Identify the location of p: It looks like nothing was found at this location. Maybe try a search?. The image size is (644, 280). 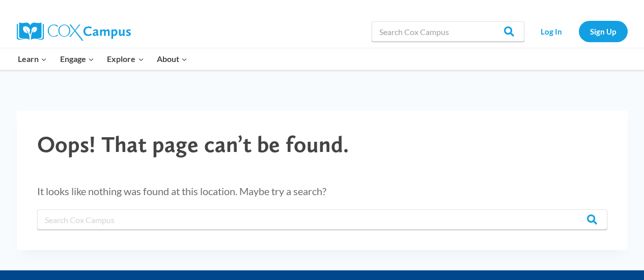
(322, 191).